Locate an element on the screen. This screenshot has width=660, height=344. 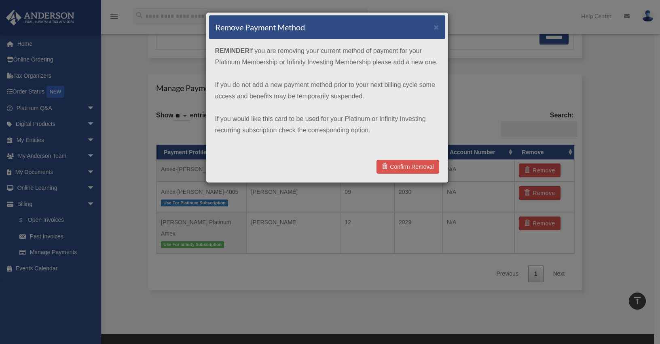
h4: Remove Payment Method is located at coordinates (260, 27).